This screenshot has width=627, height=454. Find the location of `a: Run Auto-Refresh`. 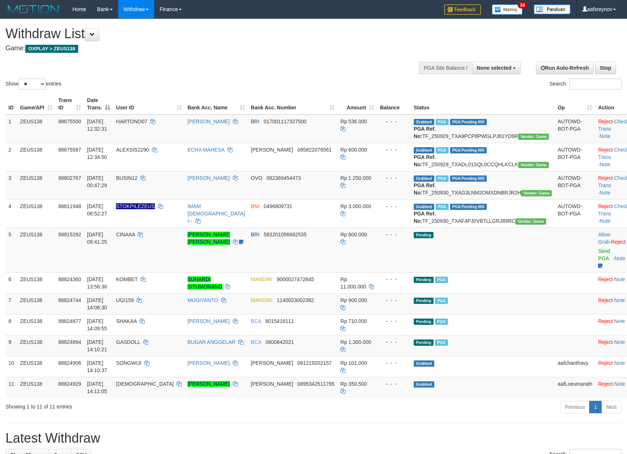

a: Run Auto-Refresh is located at coordinates (564, 68).